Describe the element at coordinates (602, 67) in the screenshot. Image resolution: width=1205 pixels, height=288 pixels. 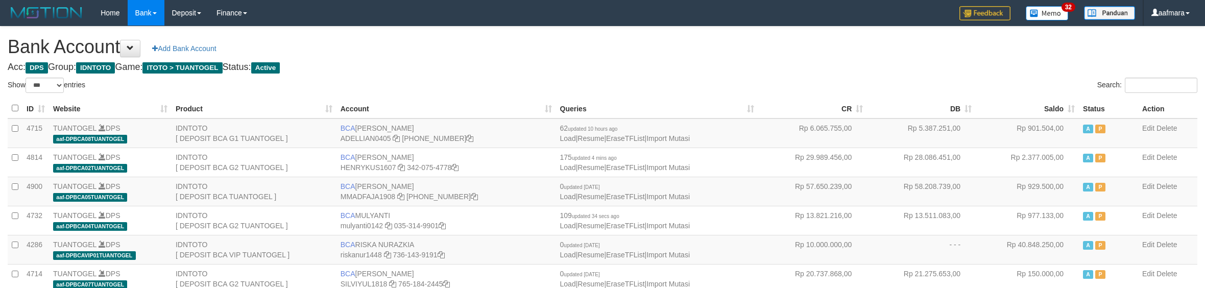
I see `h4: Acc: Group: Game: Status:` at that location.